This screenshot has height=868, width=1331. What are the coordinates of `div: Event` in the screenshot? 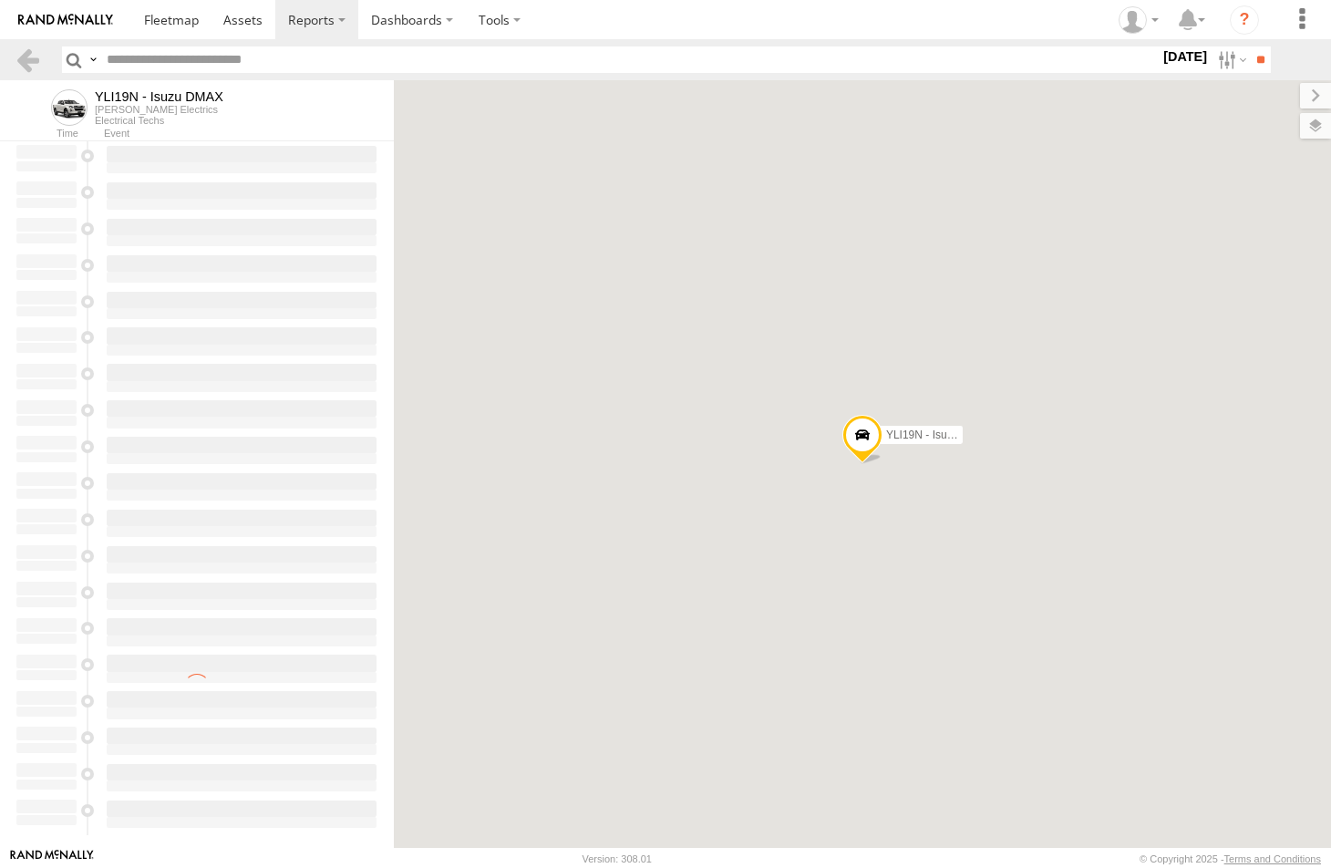 It's located at (249, 134).